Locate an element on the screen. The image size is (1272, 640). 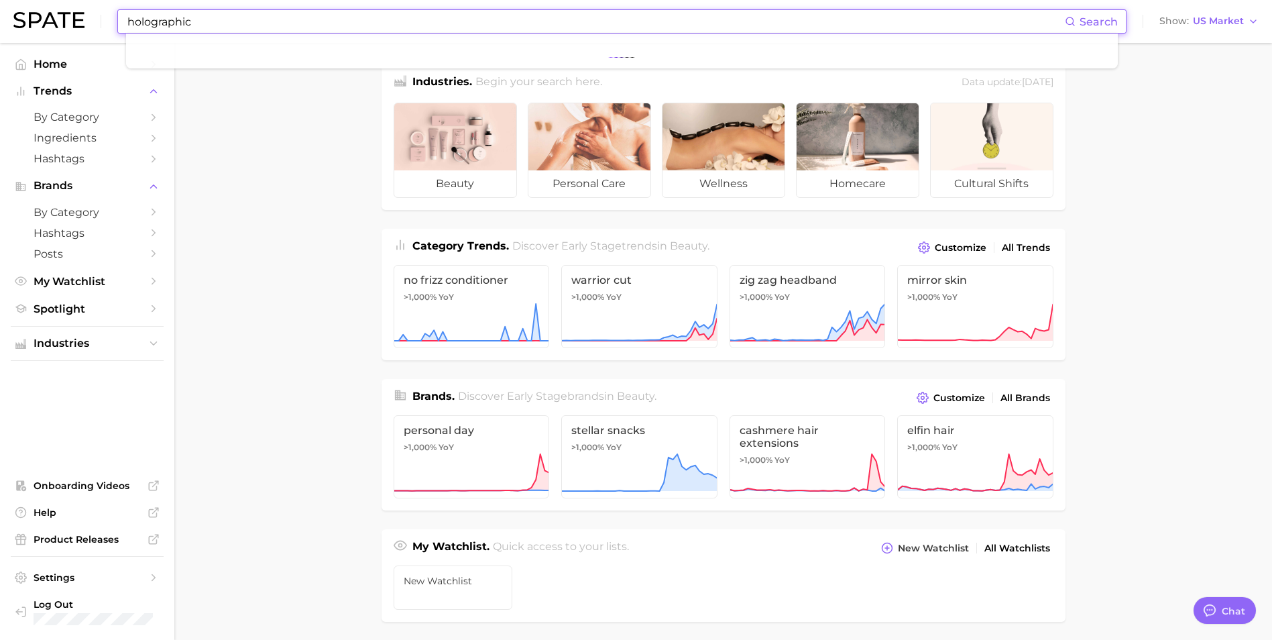
span: All Brands is located at coordinates (1025, 398).